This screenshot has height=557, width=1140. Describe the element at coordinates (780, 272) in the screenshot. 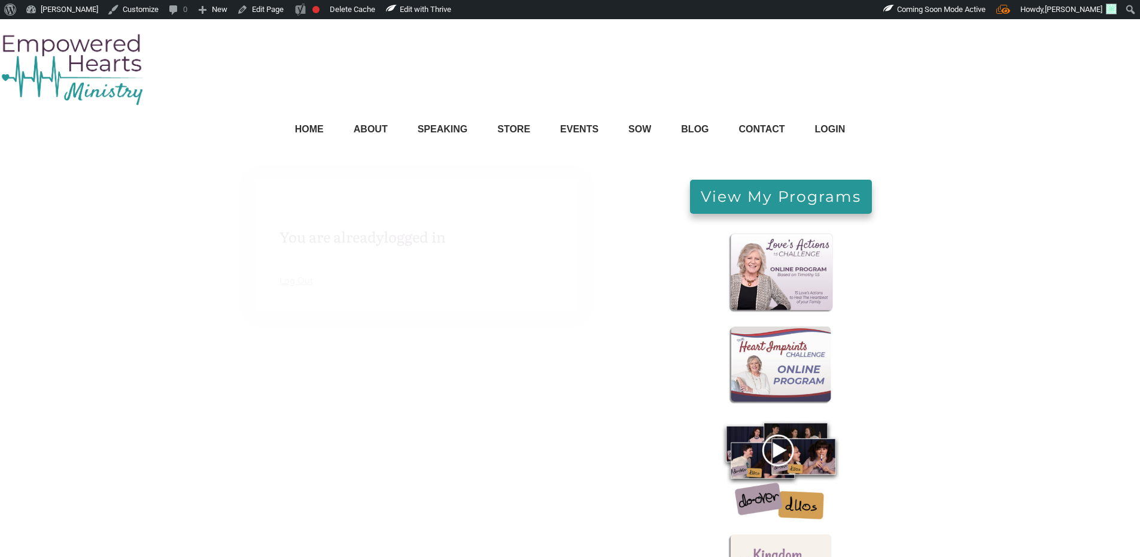

I see `img: 1 5 Challenge 3` at that location.